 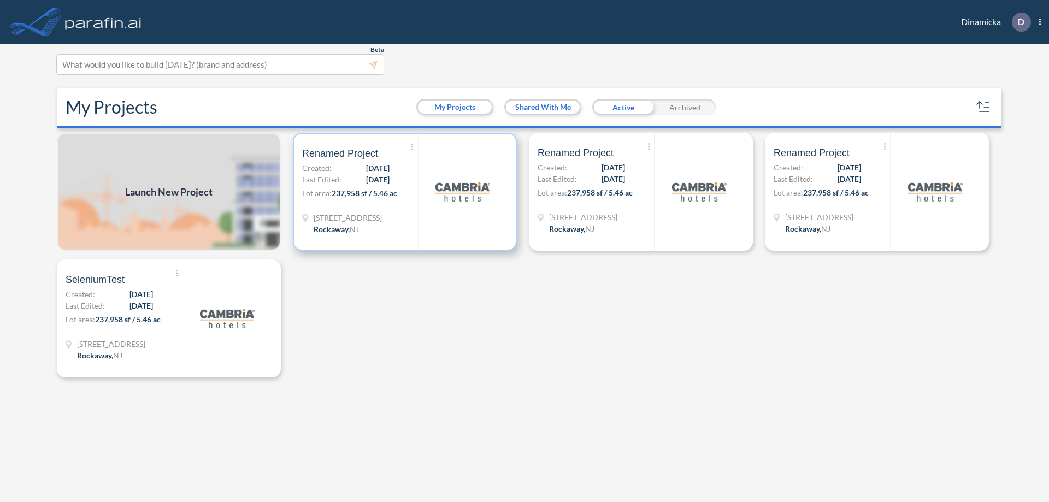 I want to click on div: Active, so click(x=623, y=107).